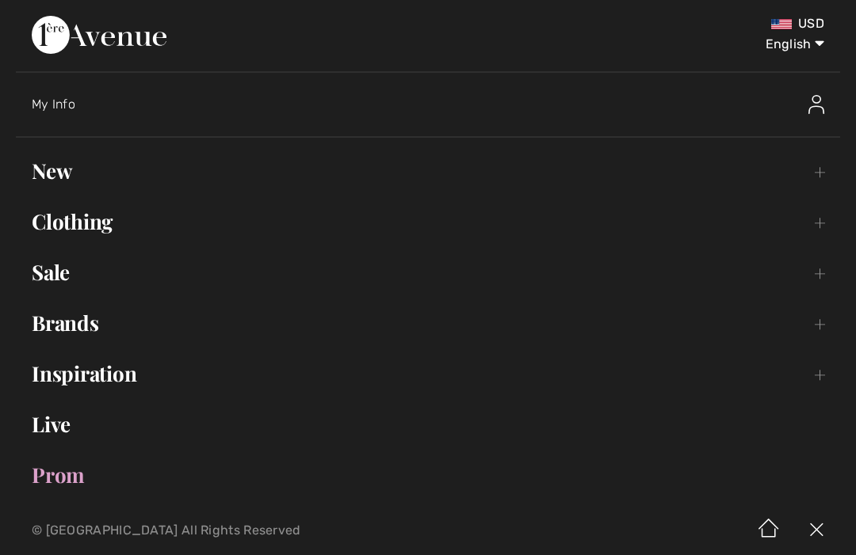 The width and height of the screenshot is (856, 555). What do you see at coordinates (428, 273) in the screenshot?
I see `a: Sale` at bounding box center [428, 273].